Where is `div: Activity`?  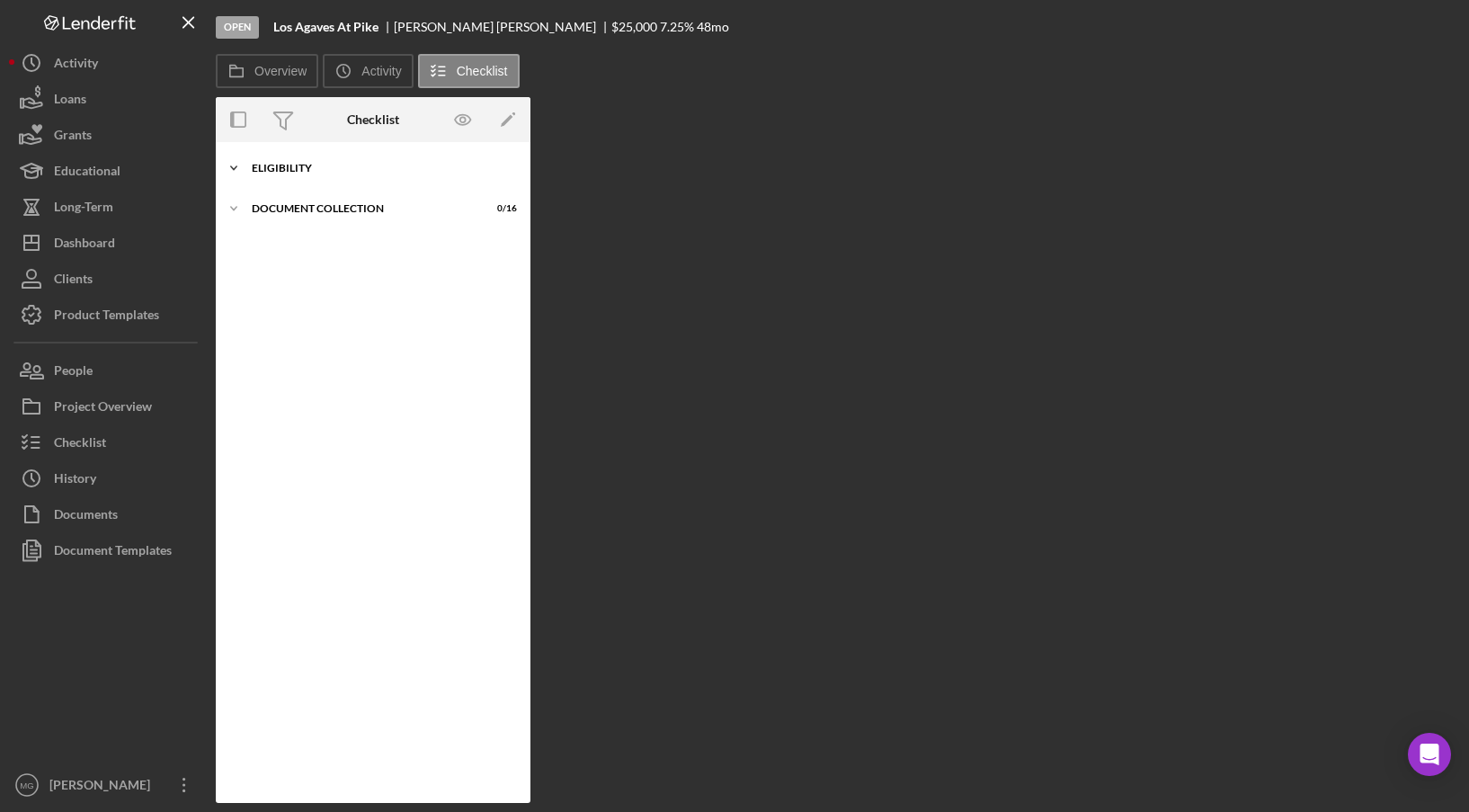 div: Activity is located at coordinates (76, 65).